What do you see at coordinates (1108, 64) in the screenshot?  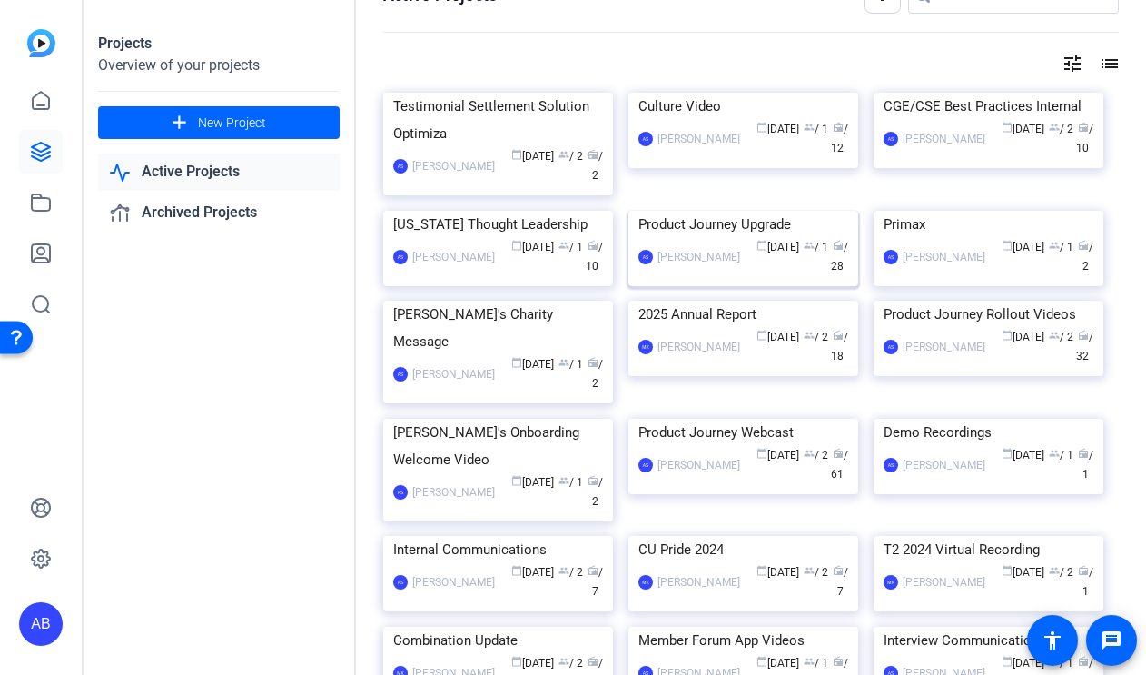 I see `mat-icon: list` at bounding box center [1108, 64].